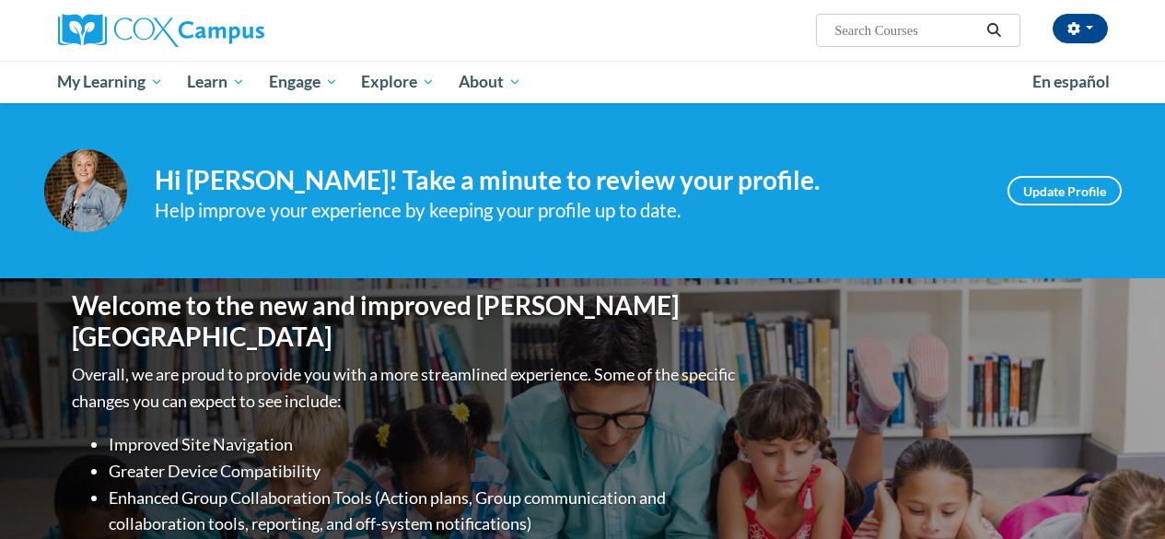 The width and height of the screenshot is (1165, 539). I want to click on div: Help improve your experience by keeping your profile up to date., so click(567, 210).